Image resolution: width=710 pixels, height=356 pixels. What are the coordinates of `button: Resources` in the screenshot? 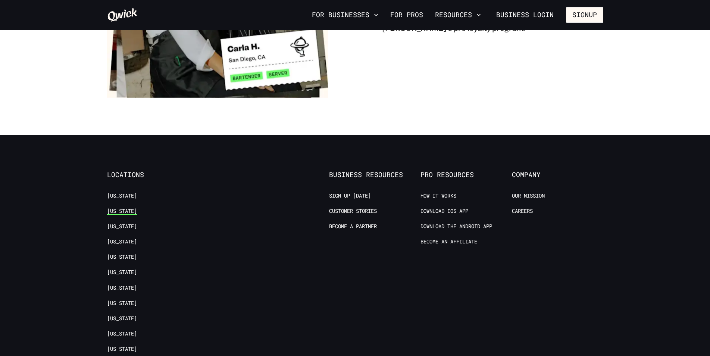 It's located at (458, 15).